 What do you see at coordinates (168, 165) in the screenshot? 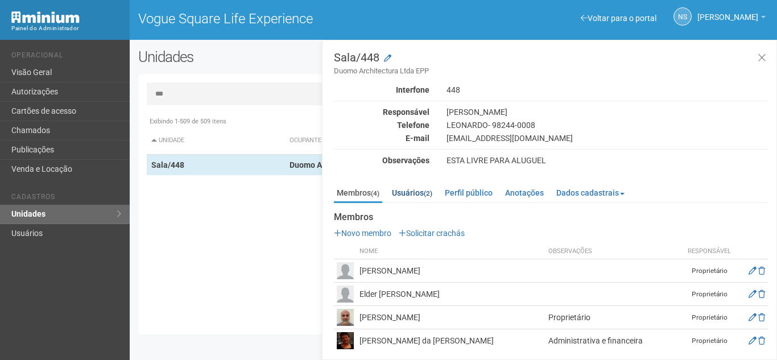
I see `strong: Sala/448` at bounding box center [168, 165].